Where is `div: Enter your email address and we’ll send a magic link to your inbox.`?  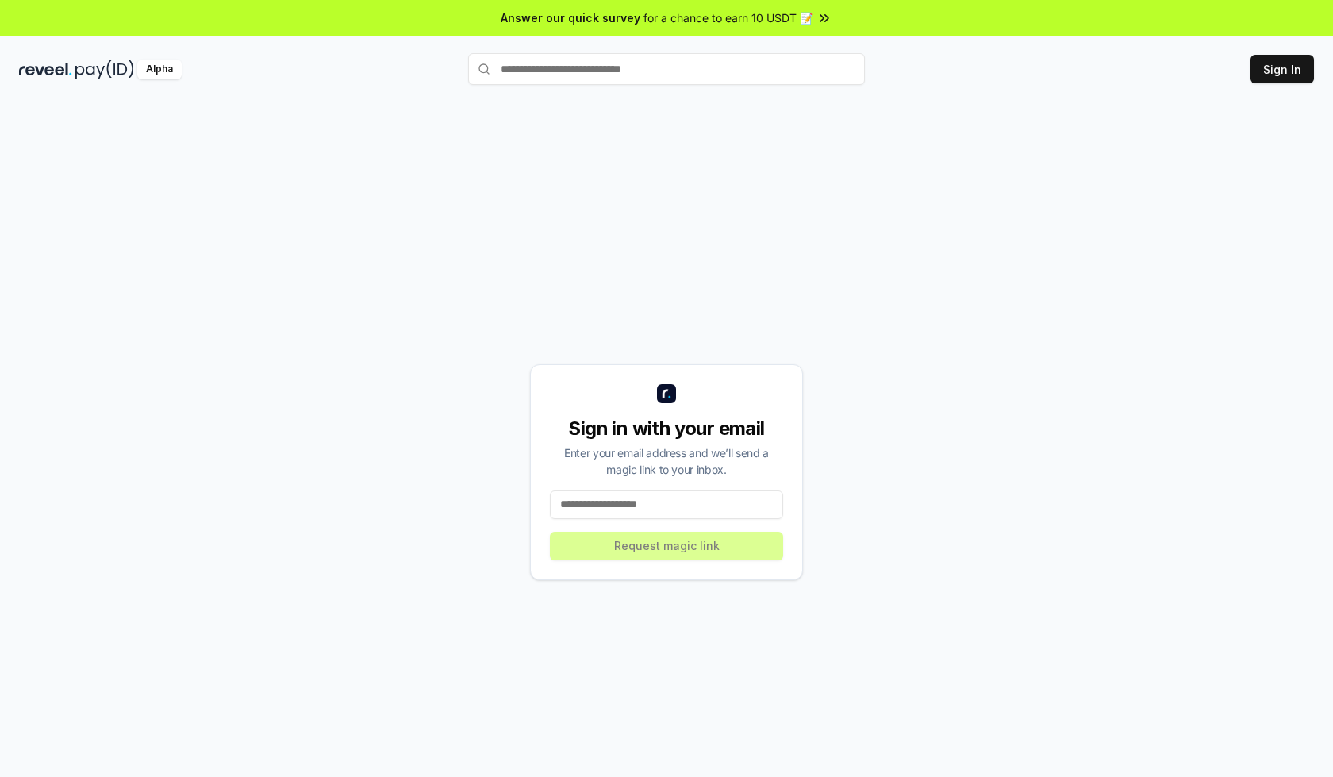
div: Enter your email address and we’ll send a magic link to your inbox. is located at coordinates (666, 461).